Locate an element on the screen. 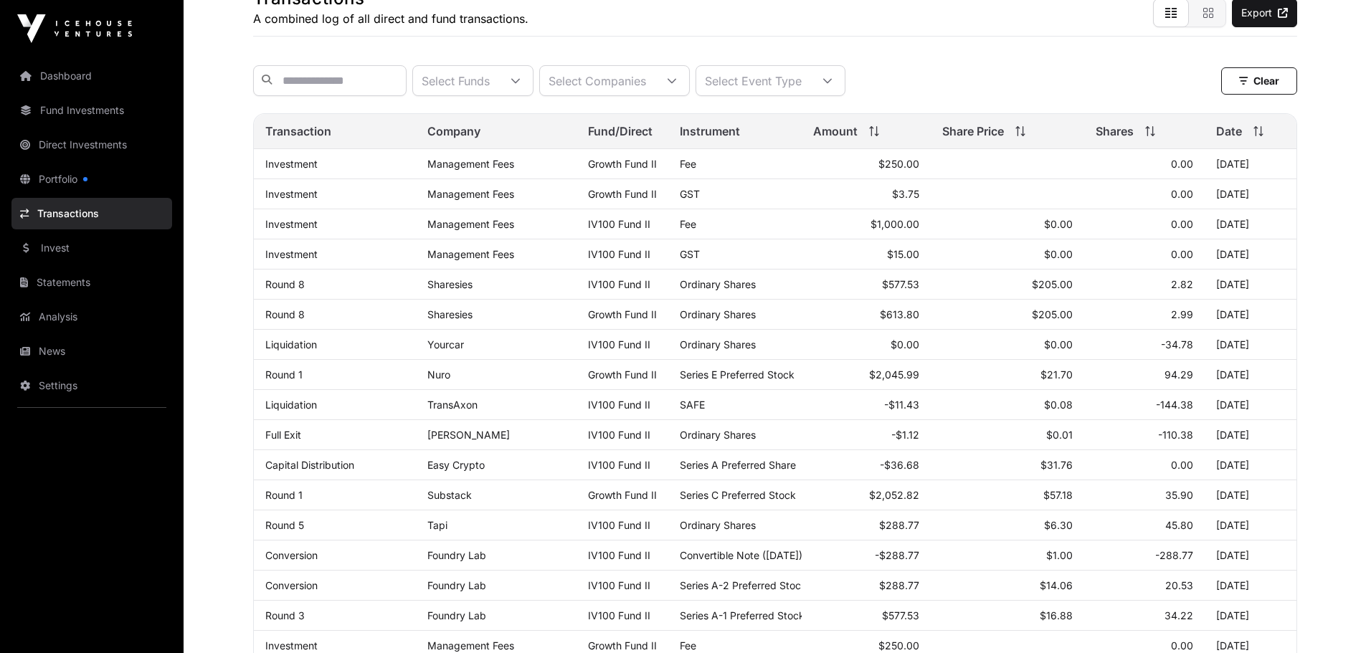 Image resolution: width=1366 pixels, height=653 pixels. td: -$11.43 is located at coordinates (866, 405).